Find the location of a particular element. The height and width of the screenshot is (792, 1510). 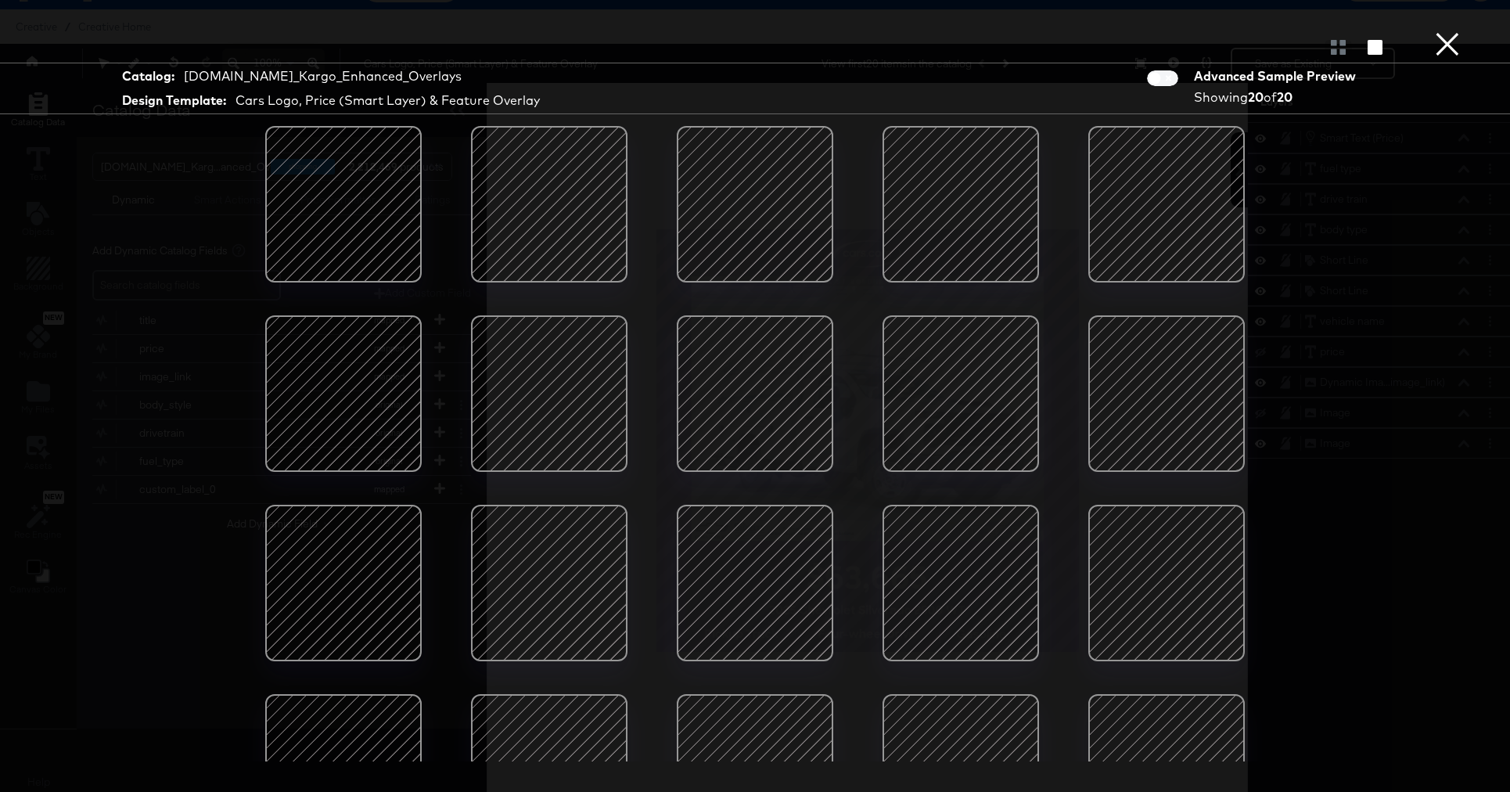

strong: Catalog: is located at coordinates (148, 76).